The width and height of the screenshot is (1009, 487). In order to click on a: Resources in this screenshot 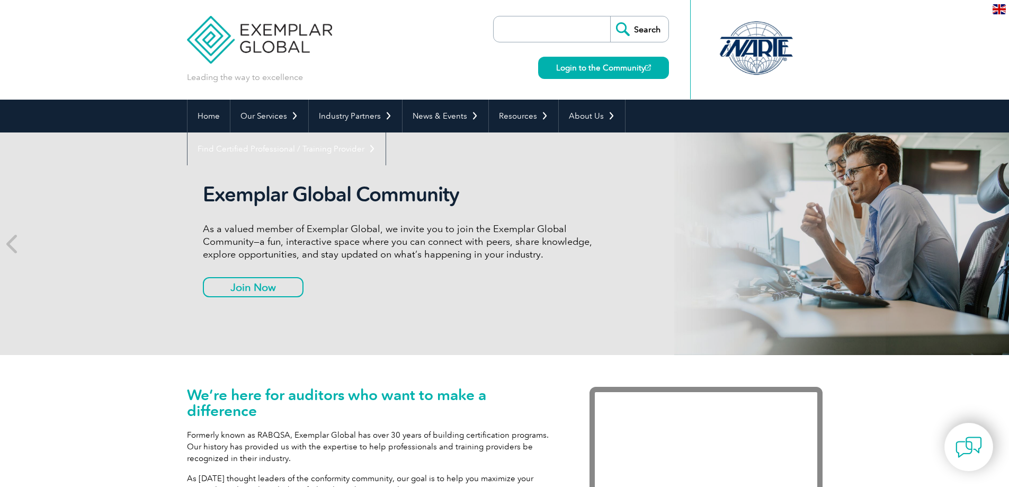, I will do `click(523, 116)`.